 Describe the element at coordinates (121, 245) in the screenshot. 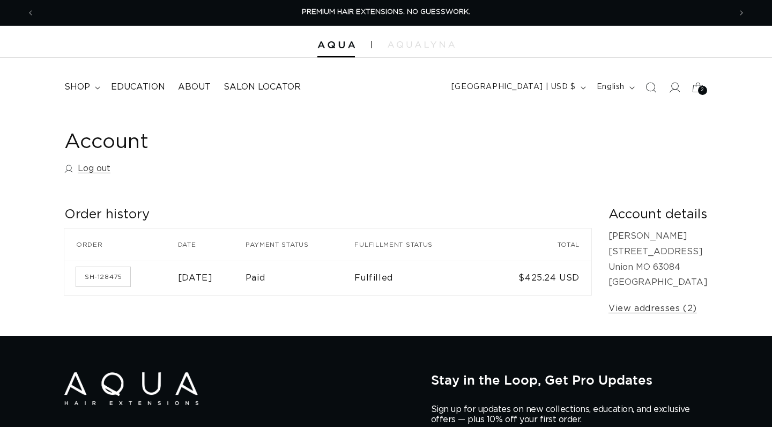

I see `th: Order` at that location.